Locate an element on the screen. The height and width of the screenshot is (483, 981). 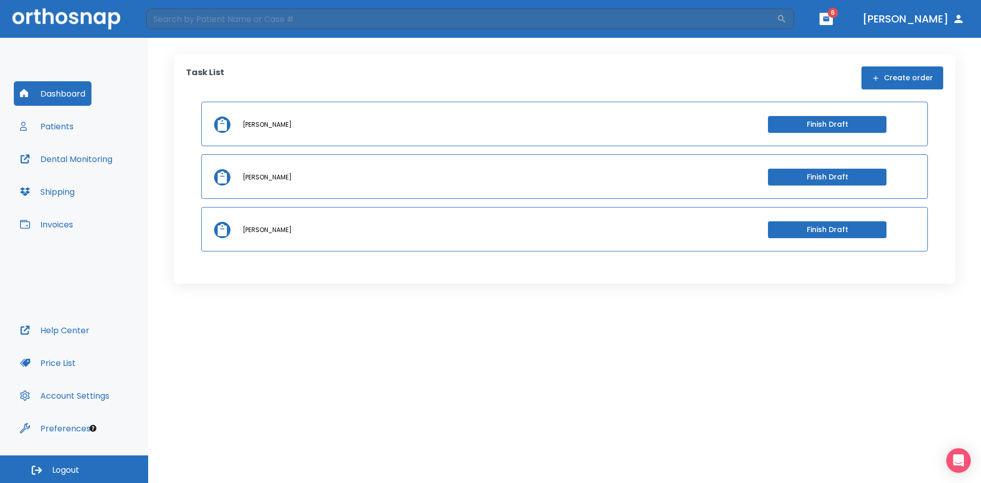
a: Price List is located at coordinates (48, 363).